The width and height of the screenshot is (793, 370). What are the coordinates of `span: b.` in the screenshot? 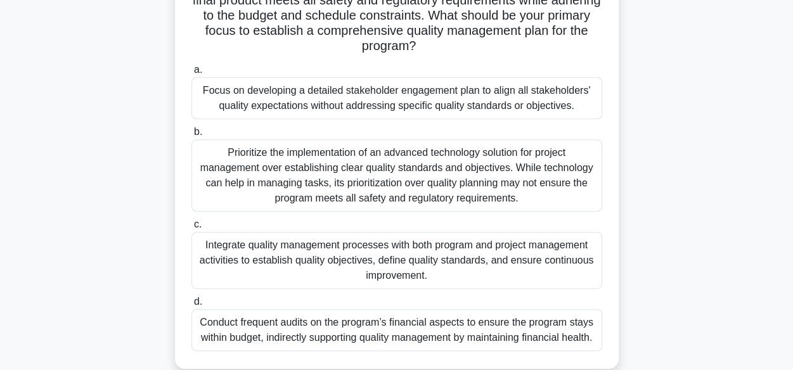 It's located at (198, 131).